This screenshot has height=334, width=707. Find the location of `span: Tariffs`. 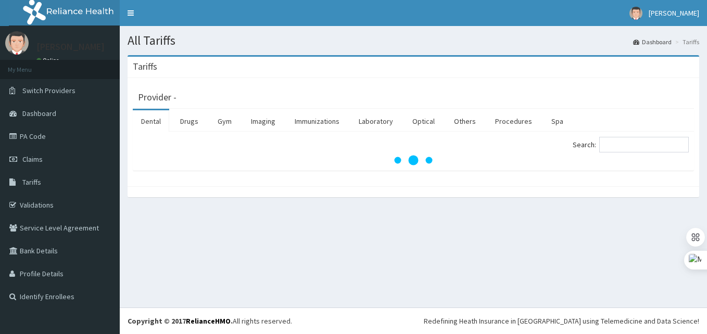

span: Tariffs is located at coordinates (32, 182).